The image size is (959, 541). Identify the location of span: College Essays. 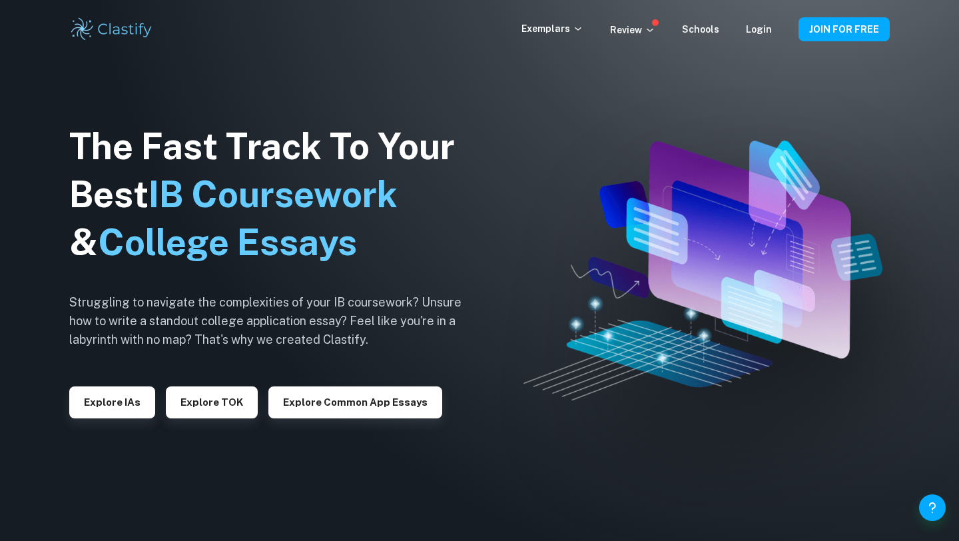
(227, 242).